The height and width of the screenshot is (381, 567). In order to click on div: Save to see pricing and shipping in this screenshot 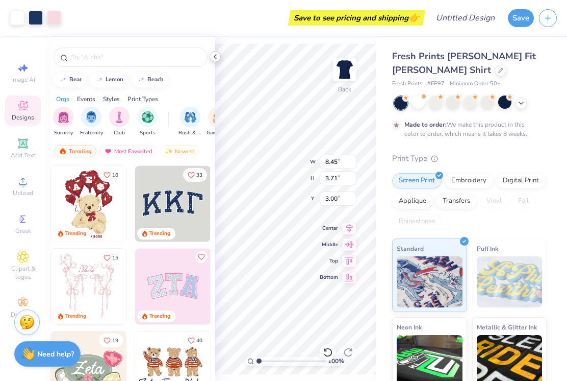, I will do `click(357, 18)`.